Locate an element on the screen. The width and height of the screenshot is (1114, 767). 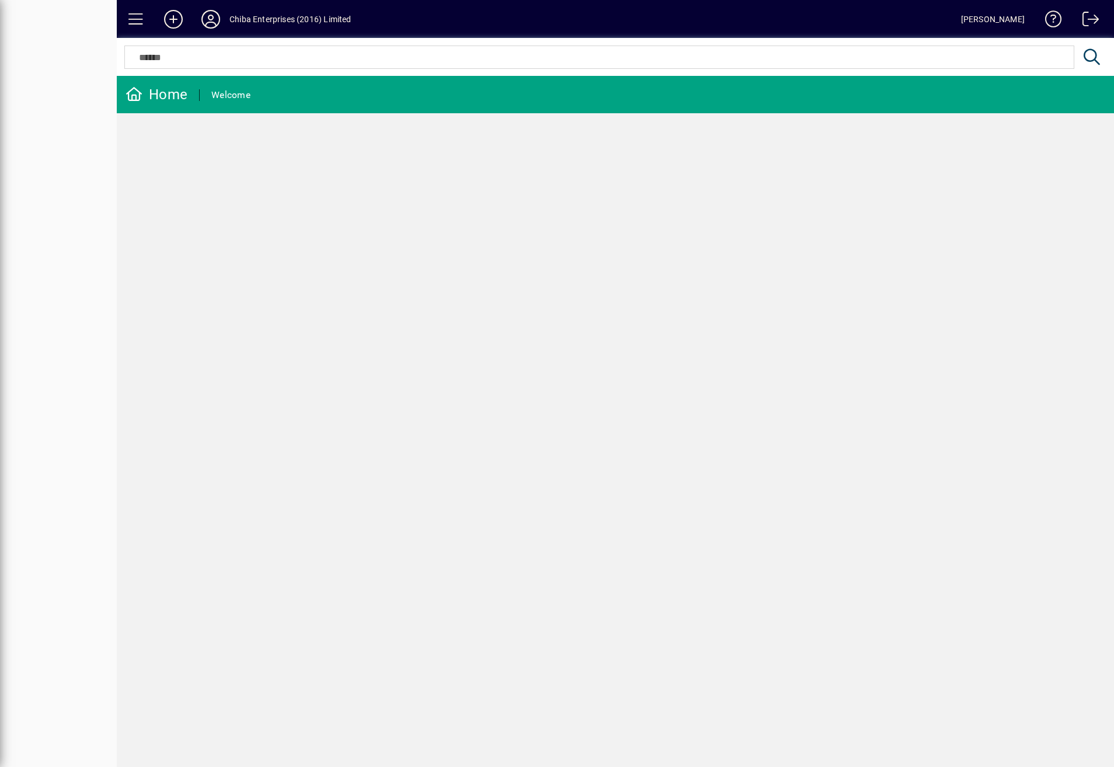
button: Add is located at coordinates (173, 19).